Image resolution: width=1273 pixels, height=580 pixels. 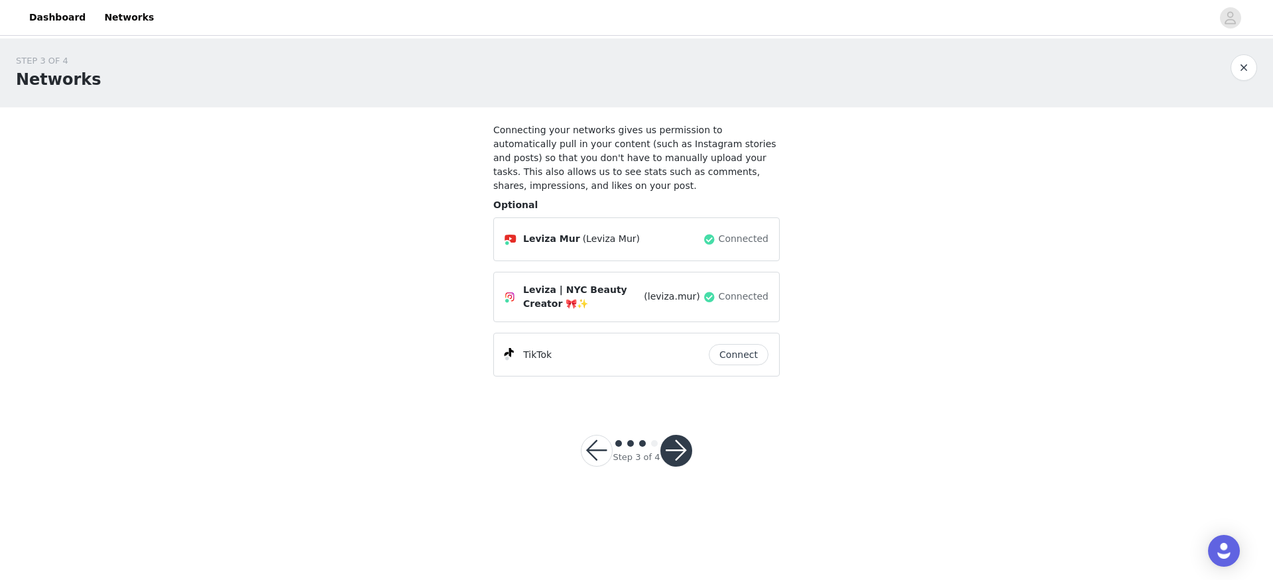 I want to click on div: STEP 3 OF 4, so click(x=58, y=61).